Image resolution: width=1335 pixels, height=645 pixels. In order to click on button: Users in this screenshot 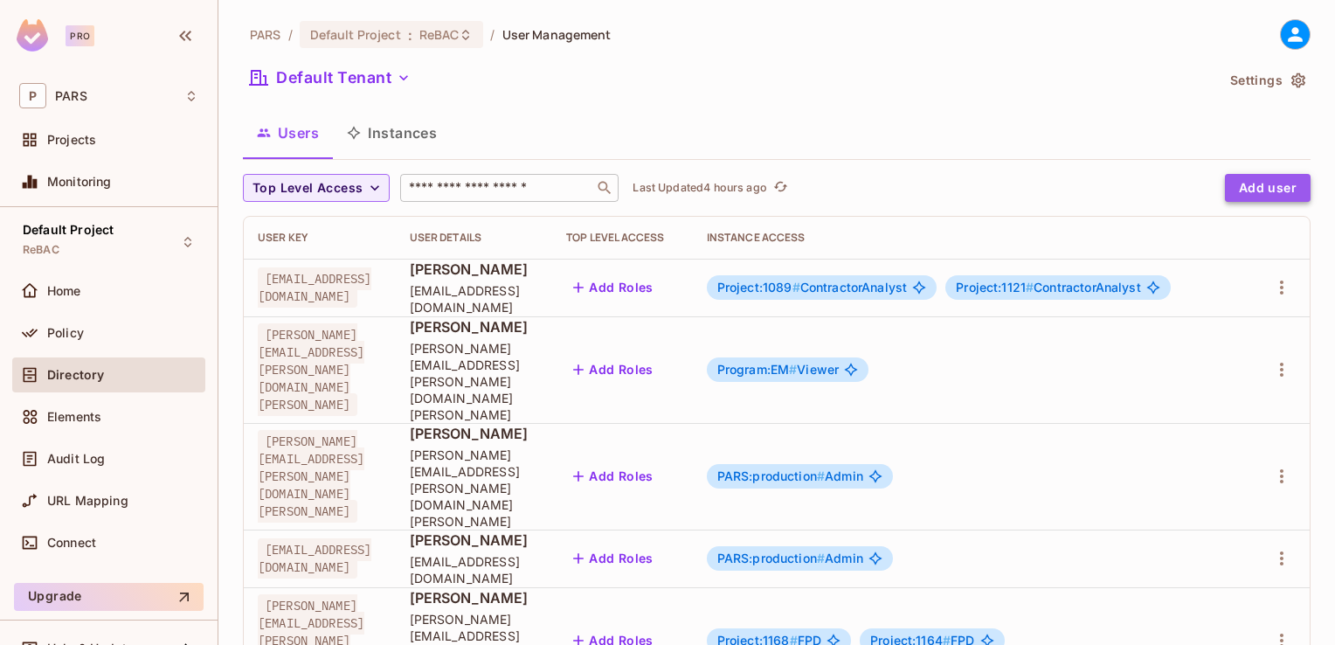, I will do `click(287, 133)`.